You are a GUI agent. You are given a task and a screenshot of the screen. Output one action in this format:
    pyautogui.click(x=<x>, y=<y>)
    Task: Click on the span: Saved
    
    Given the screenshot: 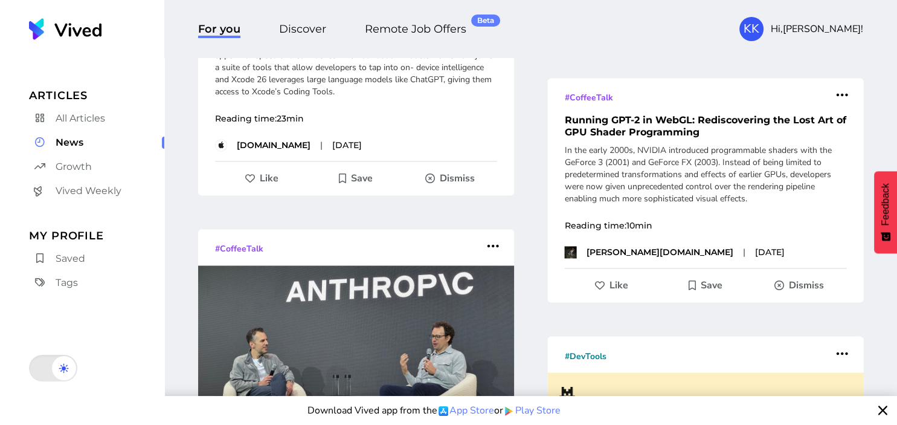 What is the action you would take?
    pyautogui.click(x=70, y=258)
    